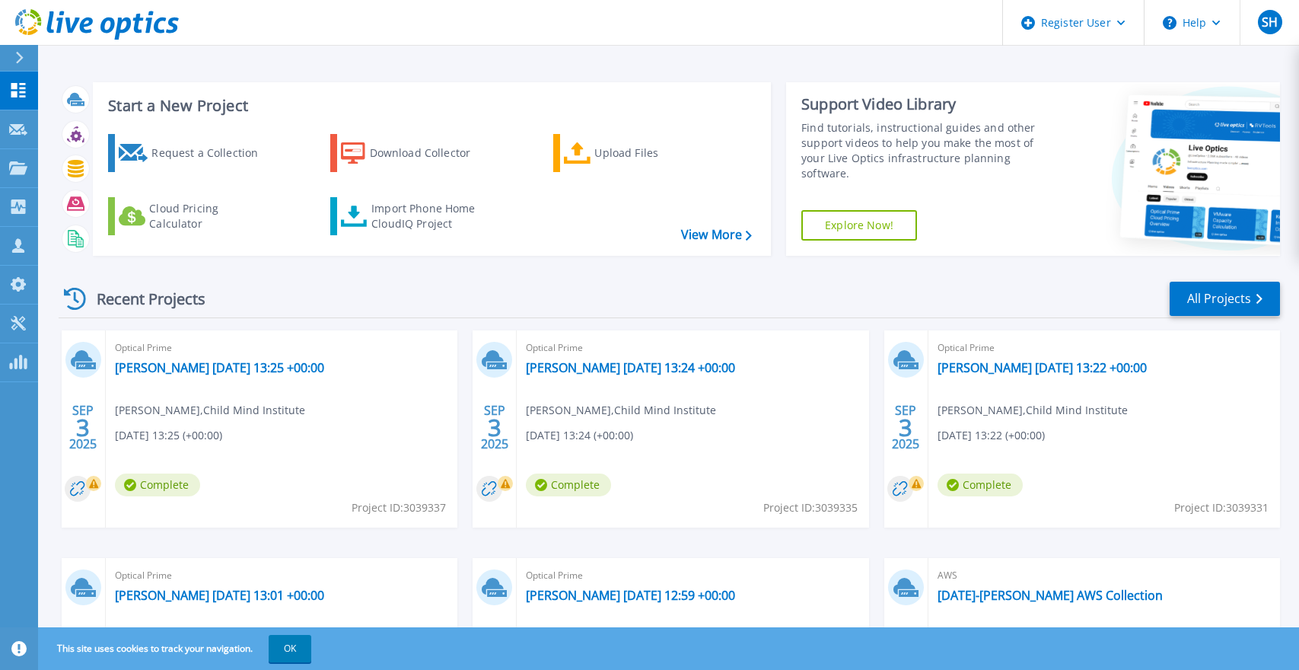 The width and height of the screenshot is (1299, 670). What do you see at coordinates (210, 216) in the screenshot?
I see `div: Cloud Pricing Calculator` at bounding box center [210, 216].